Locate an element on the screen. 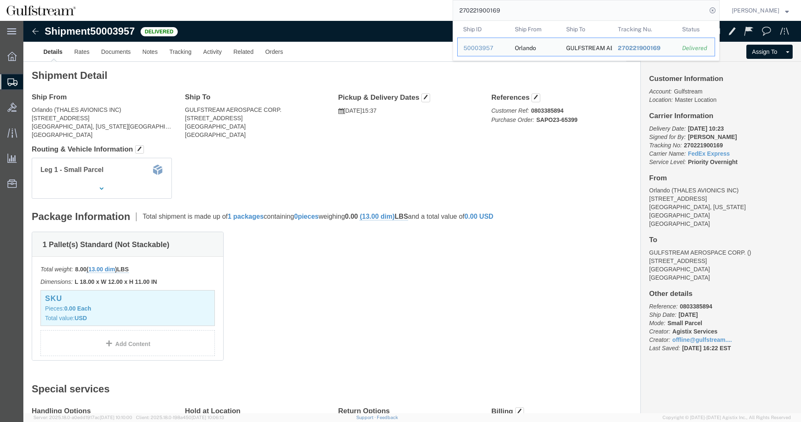  span: Server: 2025.18.0-a0edd1917ac is located at coordinates (83, 417).